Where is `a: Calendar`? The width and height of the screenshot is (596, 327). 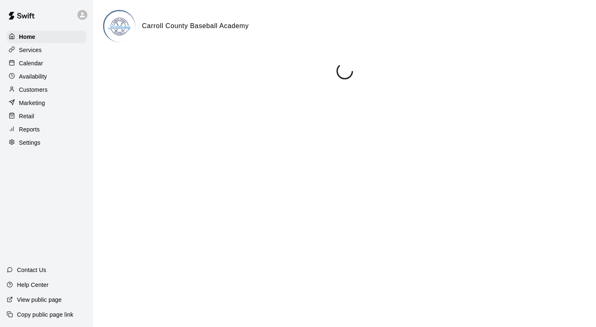
a: Calendar is located at coordinates (46, 63).